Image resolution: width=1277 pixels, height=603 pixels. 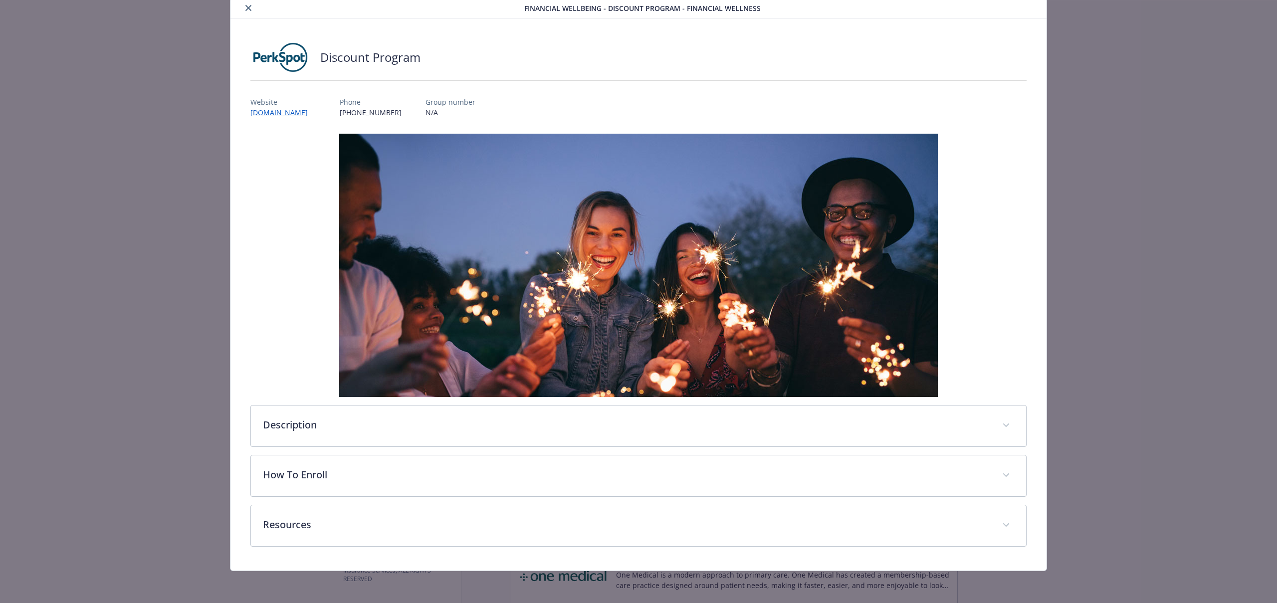 I want to click on p: N/A, so click(x=450, y=112).